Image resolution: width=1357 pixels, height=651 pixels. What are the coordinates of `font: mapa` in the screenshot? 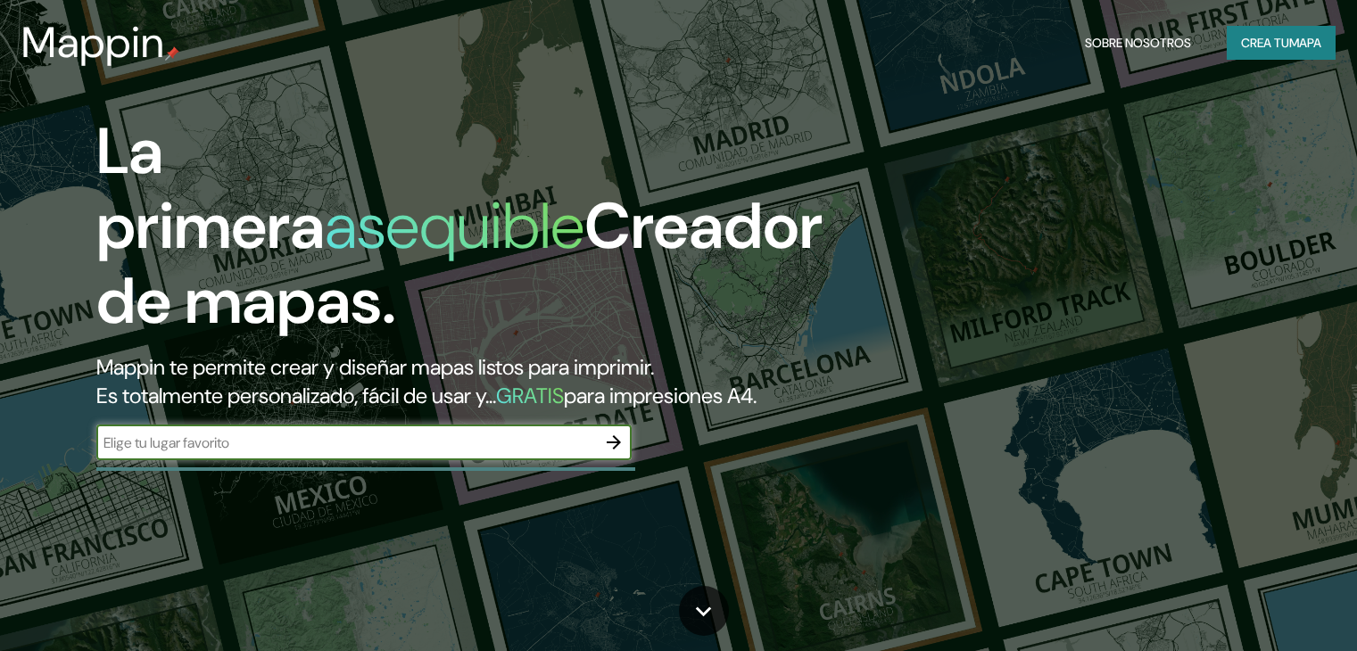 It's located at (1305, 43).